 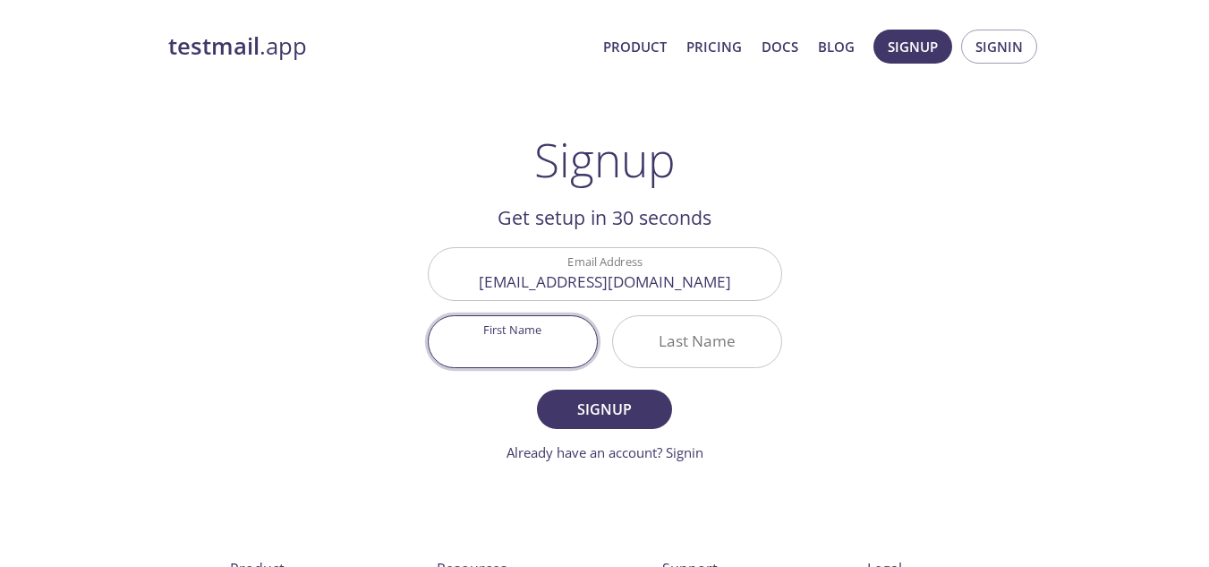 What do you see at coordinates (214, 46) in the screenshot?
I see `strong: testmail` at bounding box center [214, 46].